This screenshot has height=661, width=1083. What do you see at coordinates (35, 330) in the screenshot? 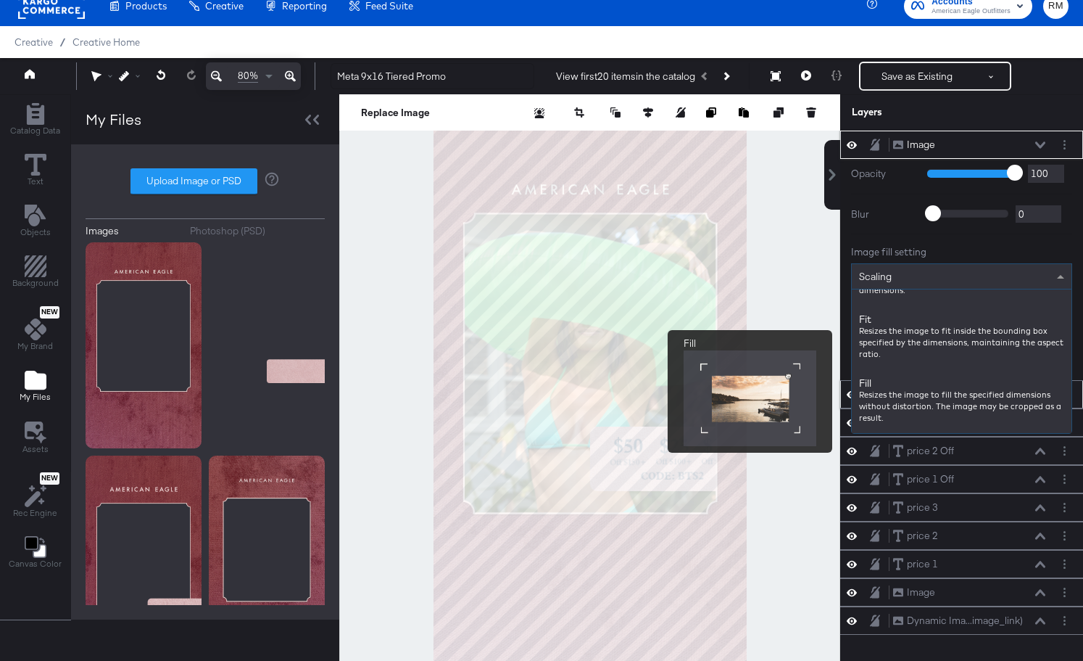
I see `button: NewMy Brand` at bounding box center [35, 330].